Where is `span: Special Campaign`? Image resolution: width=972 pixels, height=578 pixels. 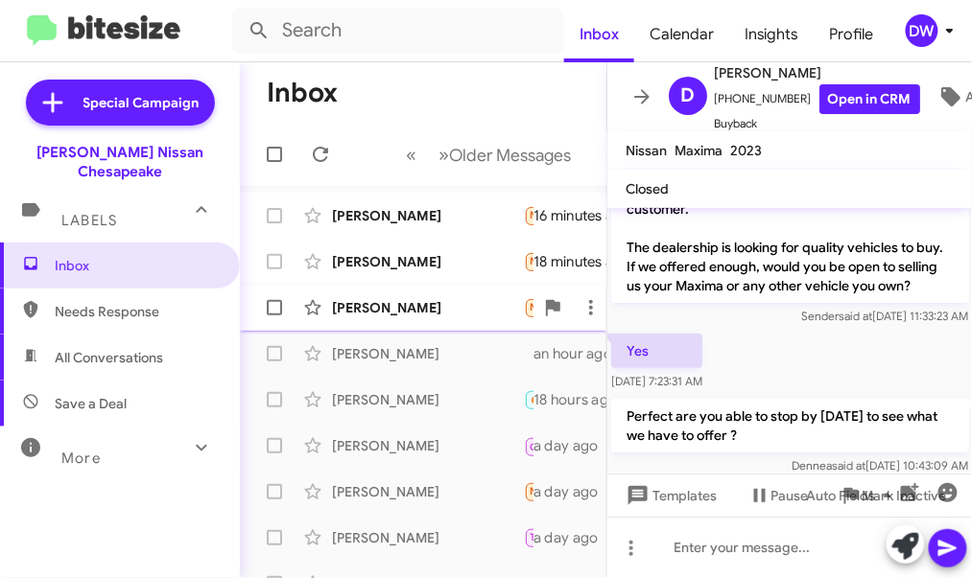
span: Special Campaign is located at coordinates (141, 103).